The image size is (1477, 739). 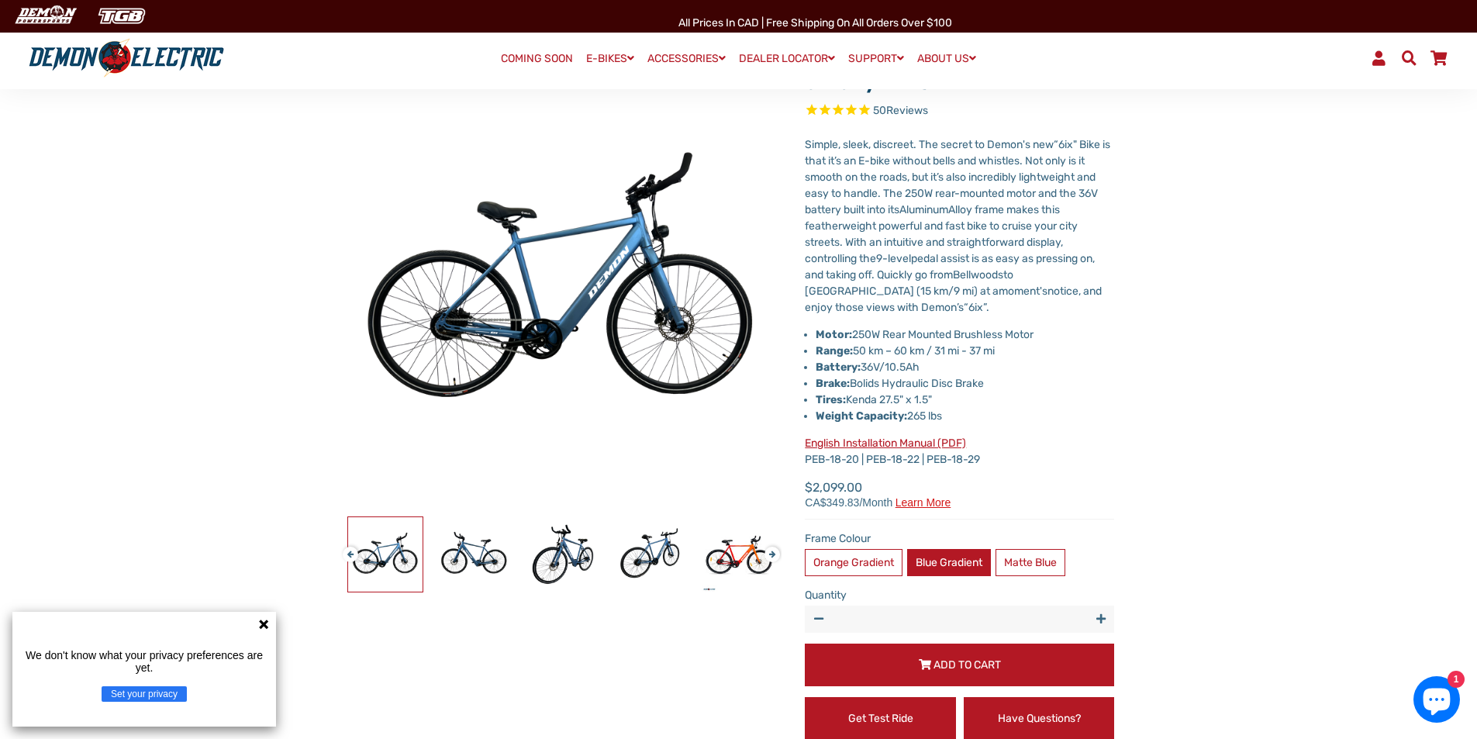 I want to click on li: 36V/10.5Ah, so click(x=965, y=367).